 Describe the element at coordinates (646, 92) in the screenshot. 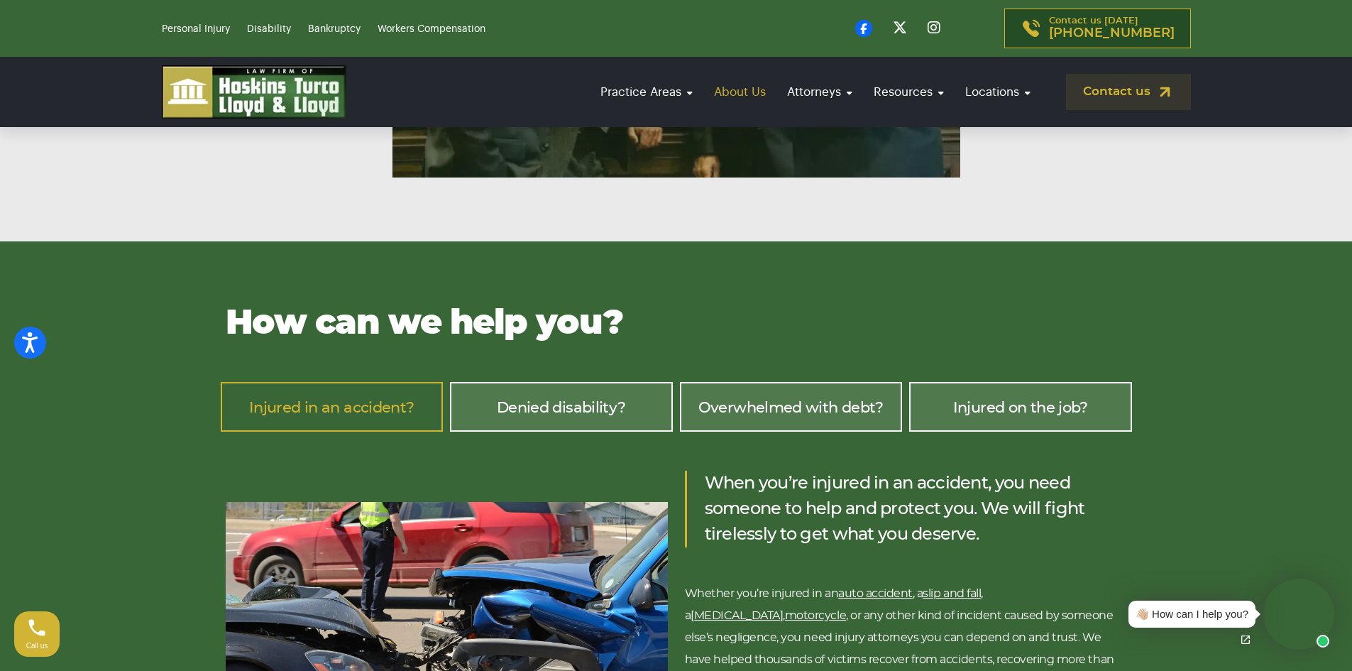

I see `a: Practice Areas` at that location.